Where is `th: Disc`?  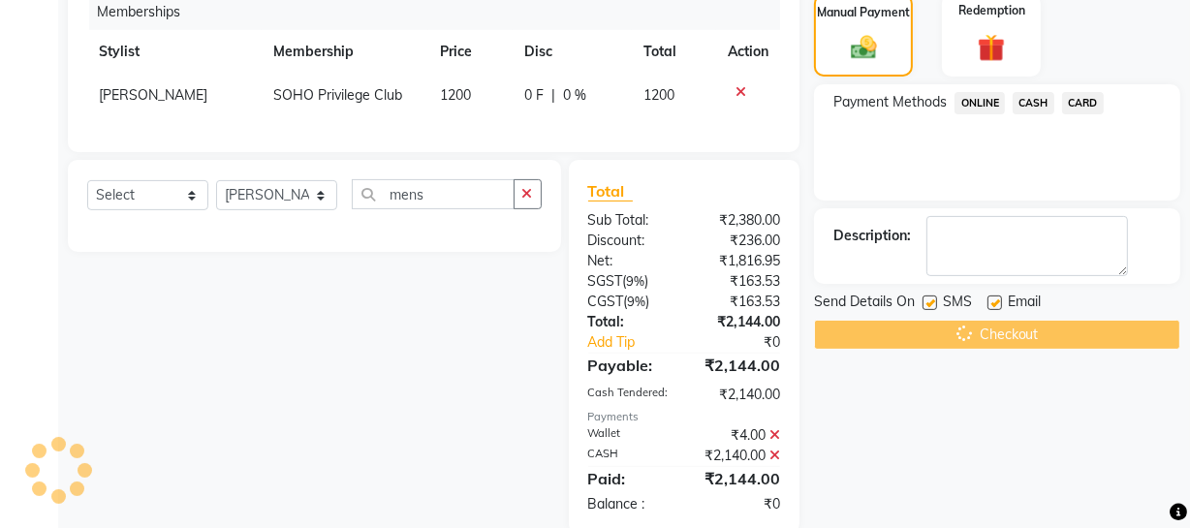
th: Disc is located at coordinates (573, 51).